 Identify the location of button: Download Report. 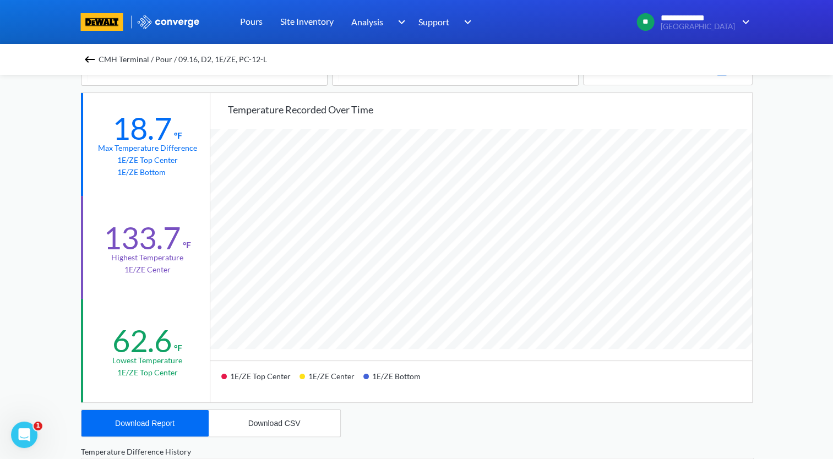
(145, 423).